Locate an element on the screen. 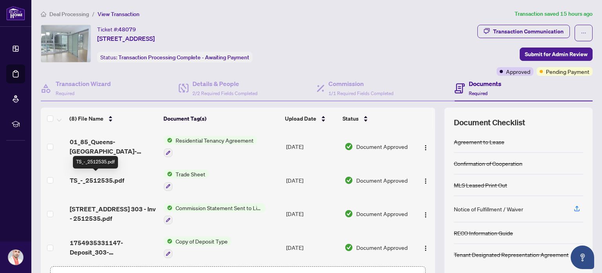  span: Approved is located at coordinates (518, 71).